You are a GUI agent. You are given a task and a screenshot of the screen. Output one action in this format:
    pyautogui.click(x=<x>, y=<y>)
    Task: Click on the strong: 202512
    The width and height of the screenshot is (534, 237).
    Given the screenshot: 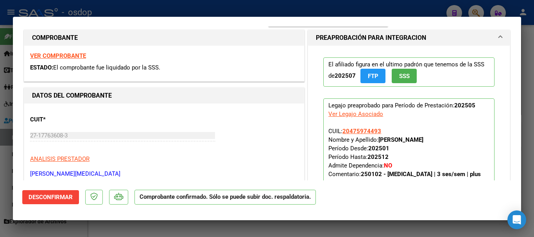 What is the action you would take?
    pyautogui.click(x=378, y=157)
    